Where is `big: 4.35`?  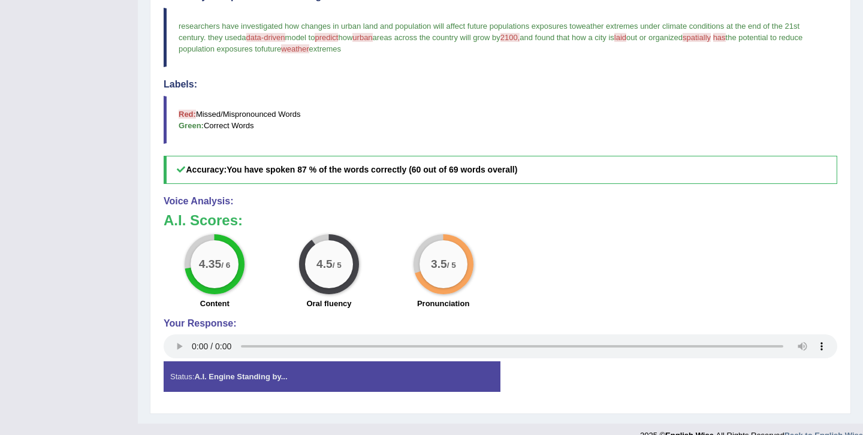
big: 4.35 is located at coordinates (210, 264).